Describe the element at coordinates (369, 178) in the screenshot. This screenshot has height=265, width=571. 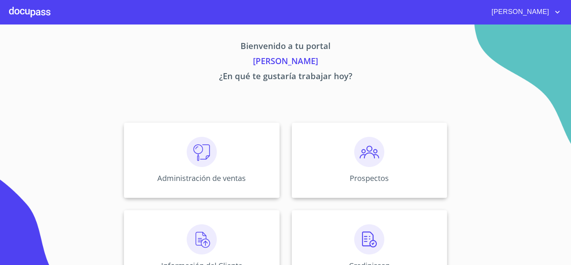
I see `p: Prospectos` at that location.